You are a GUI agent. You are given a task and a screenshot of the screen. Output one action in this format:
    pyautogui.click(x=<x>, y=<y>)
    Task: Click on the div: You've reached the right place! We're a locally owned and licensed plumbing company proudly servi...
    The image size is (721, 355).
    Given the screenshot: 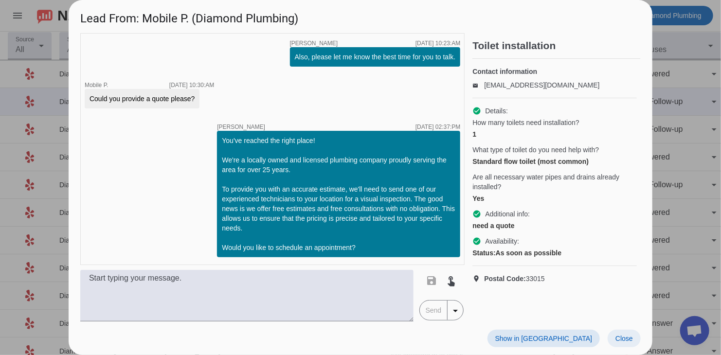 What is the action you would take?
    pyautogui.click(x=338, y=194)
    